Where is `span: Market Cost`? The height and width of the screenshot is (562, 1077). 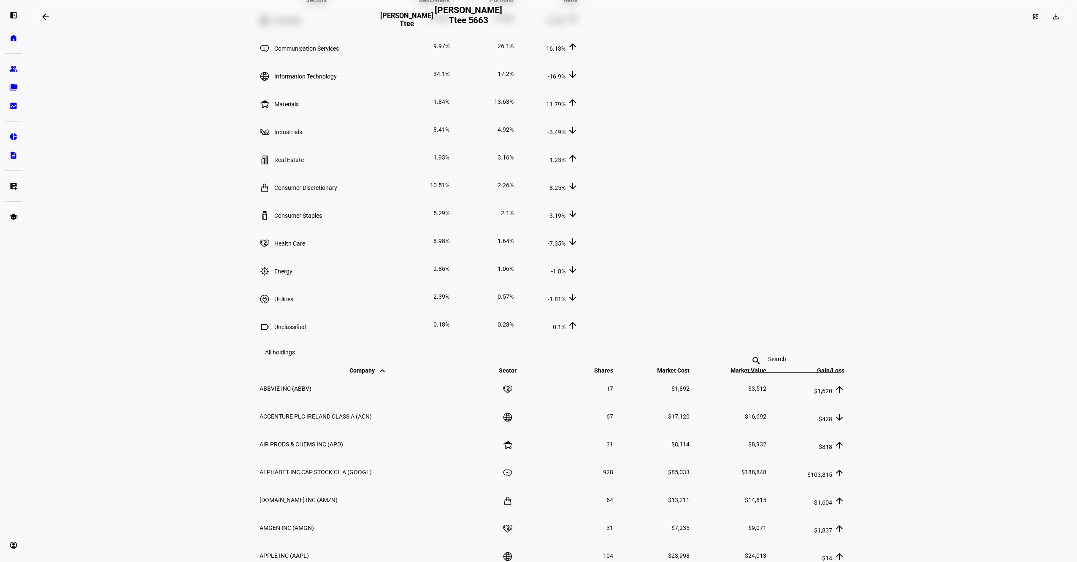 span: Market Cost is located at coordinates (667, 371).